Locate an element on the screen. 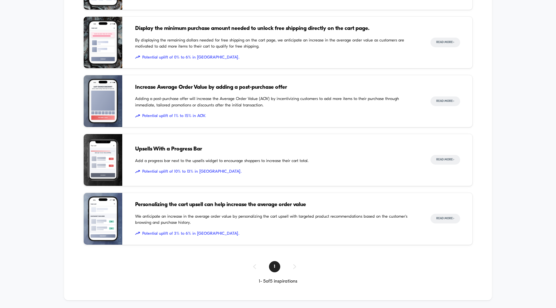 This screenshot has width=556, height=308. span: Adding a post-purchase offer will increase the Average Order Value (AOV) by incentivizing custome... is located at coordinates (276, 102).